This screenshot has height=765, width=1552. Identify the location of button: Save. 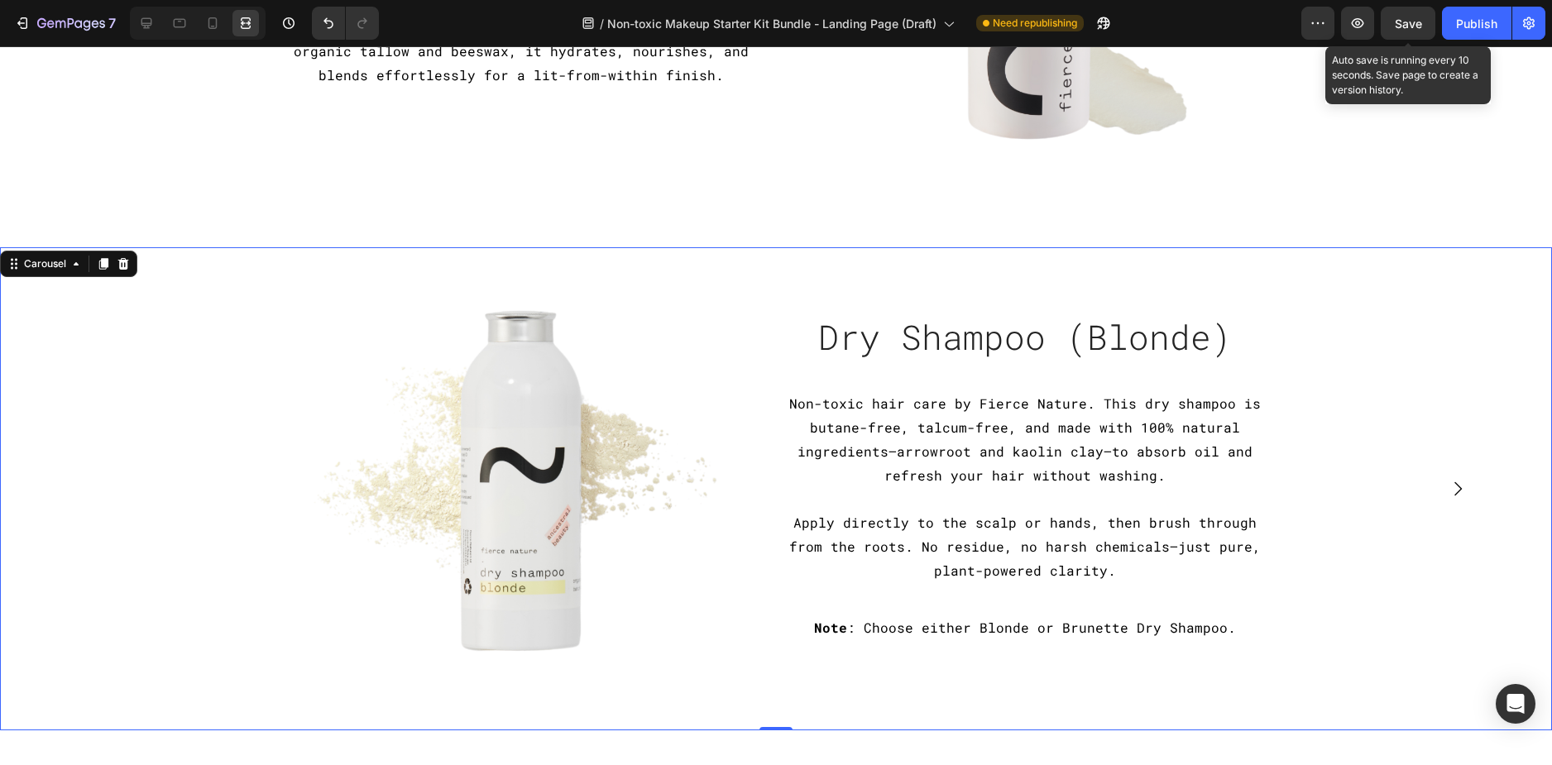
(1408, 23).